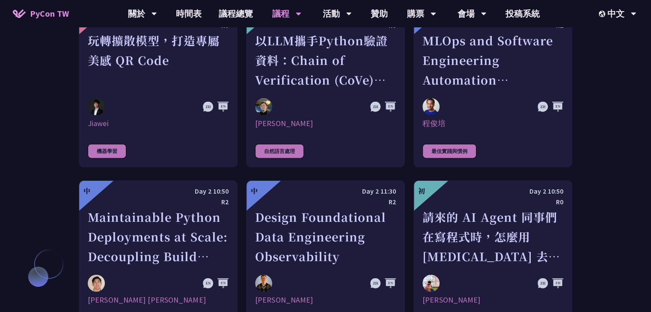 The height and width of the screenshot is (312, 651). What do you see at coordinates (49, 14) in the screenshot?
I see `span: PyCon TW` at bounding box center [49, 14].